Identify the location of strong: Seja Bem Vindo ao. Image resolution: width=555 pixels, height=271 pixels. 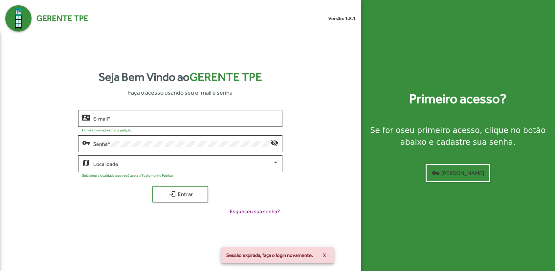
(180, 77).